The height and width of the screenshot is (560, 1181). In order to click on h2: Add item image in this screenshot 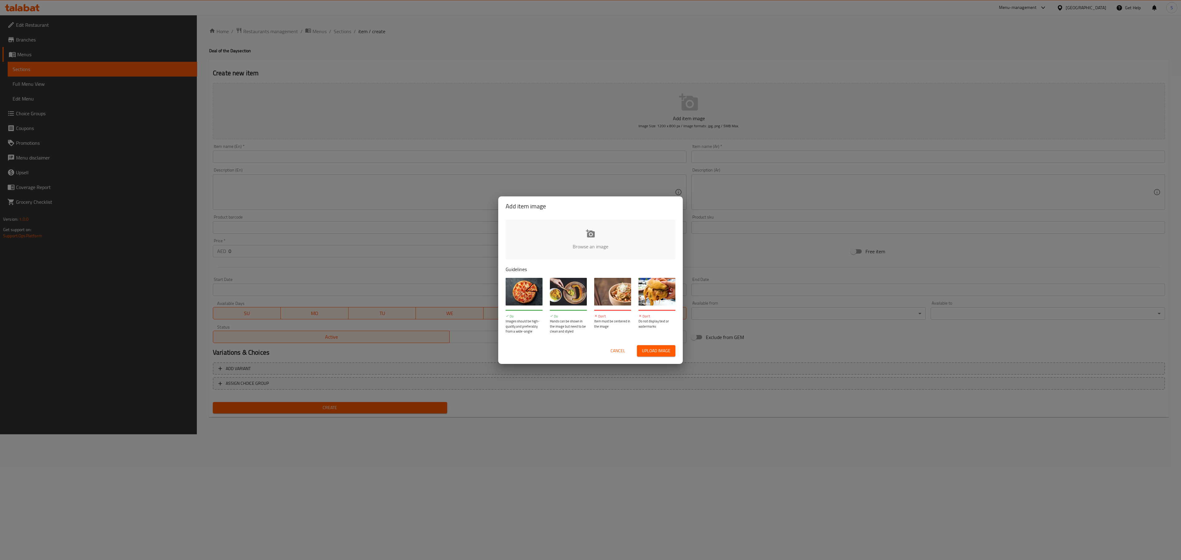, I will do `click(590, 206)`.